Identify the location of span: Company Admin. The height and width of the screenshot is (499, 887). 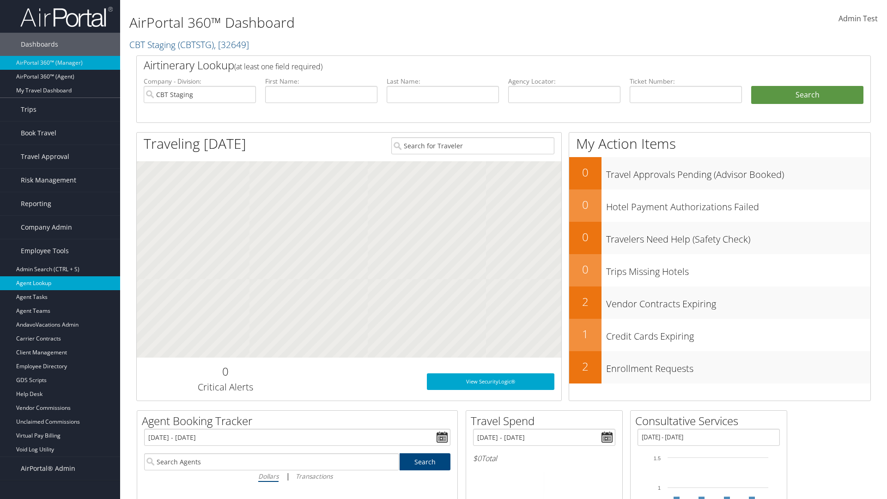
(46, 227).